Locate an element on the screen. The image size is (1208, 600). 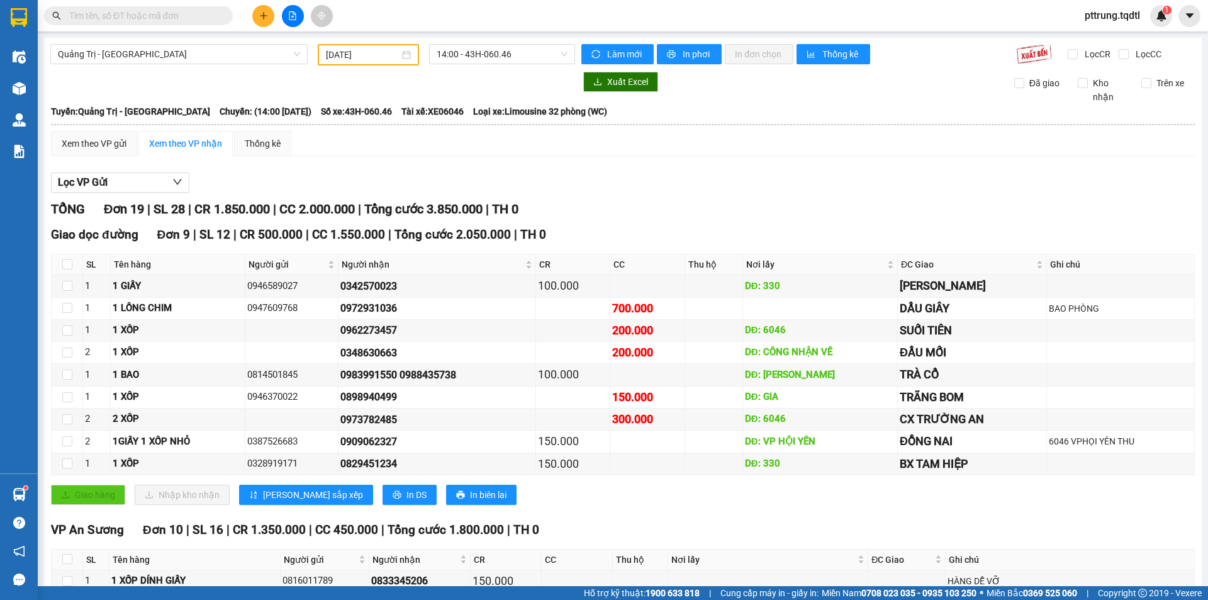
button: plus is located at coordinates (263, 16).